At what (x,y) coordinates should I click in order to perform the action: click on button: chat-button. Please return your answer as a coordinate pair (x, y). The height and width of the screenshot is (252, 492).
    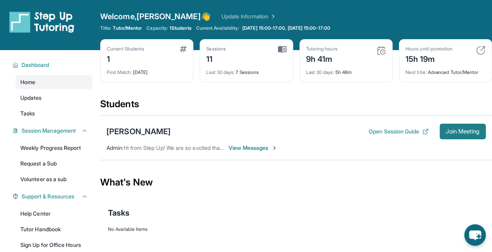
    Looking at the image, I should click on (475, 235).